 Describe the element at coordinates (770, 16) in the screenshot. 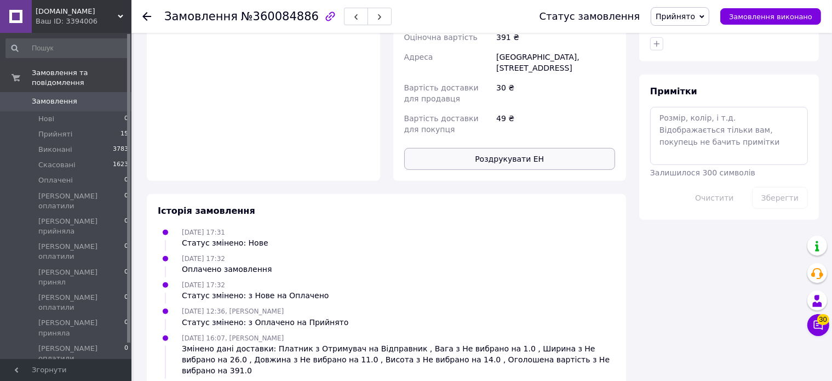

I see `span: Замовлення виконано` at that location.